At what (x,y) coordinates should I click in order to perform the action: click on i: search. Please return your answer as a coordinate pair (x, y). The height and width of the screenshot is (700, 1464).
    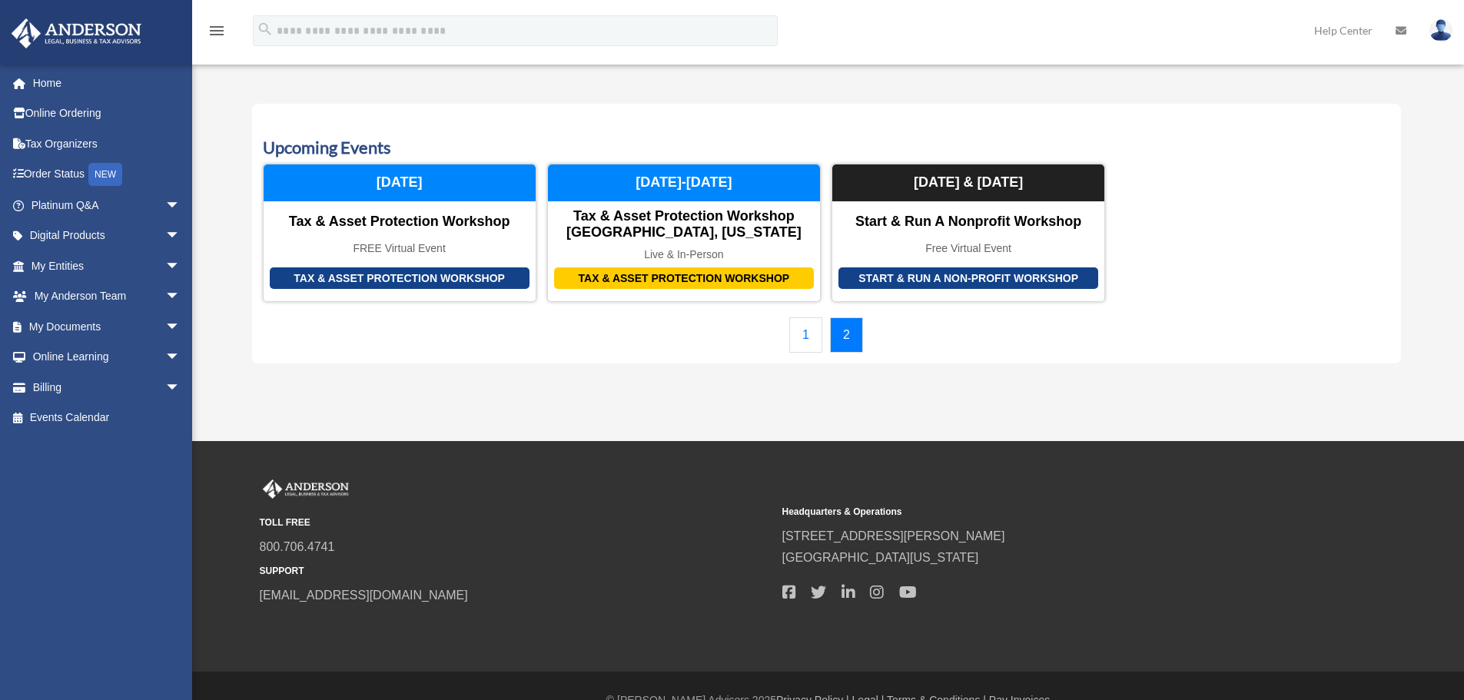
    Looking at the image, I should click on (265, 29).